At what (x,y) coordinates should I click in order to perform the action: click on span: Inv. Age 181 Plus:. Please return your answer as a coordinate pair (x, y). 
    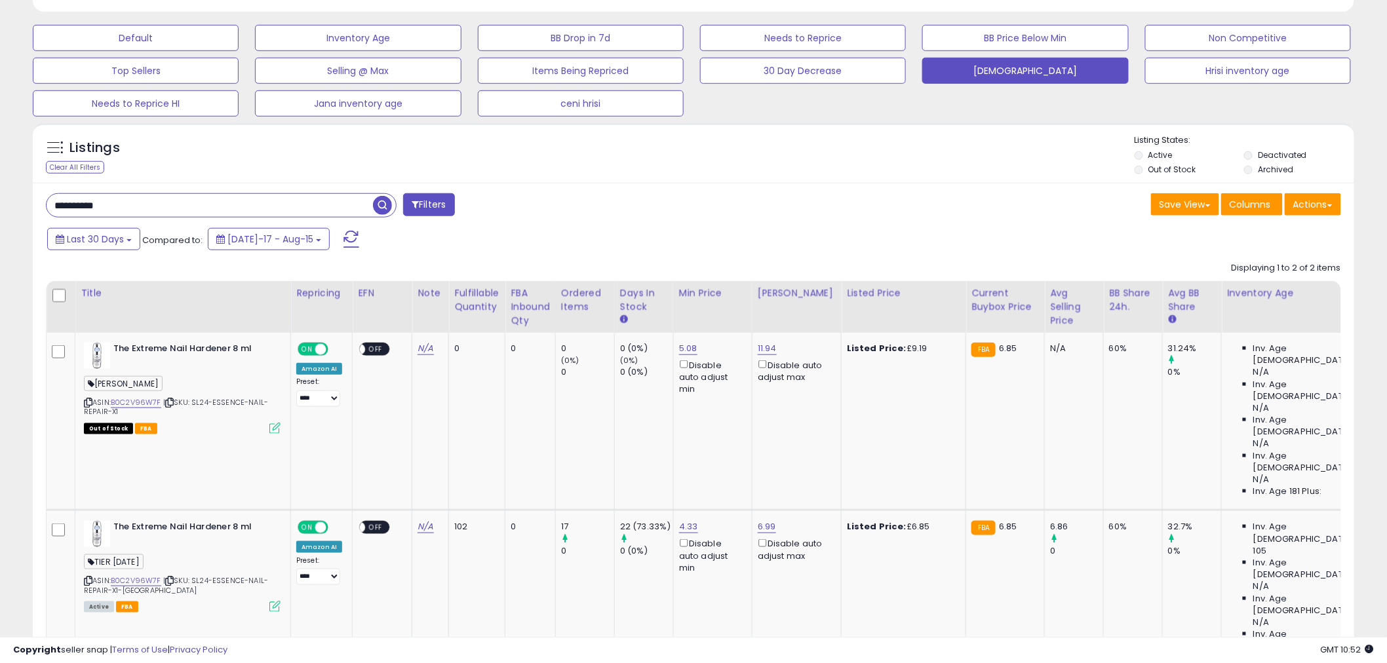
    Looking at the image, I should click on (1287, 492).